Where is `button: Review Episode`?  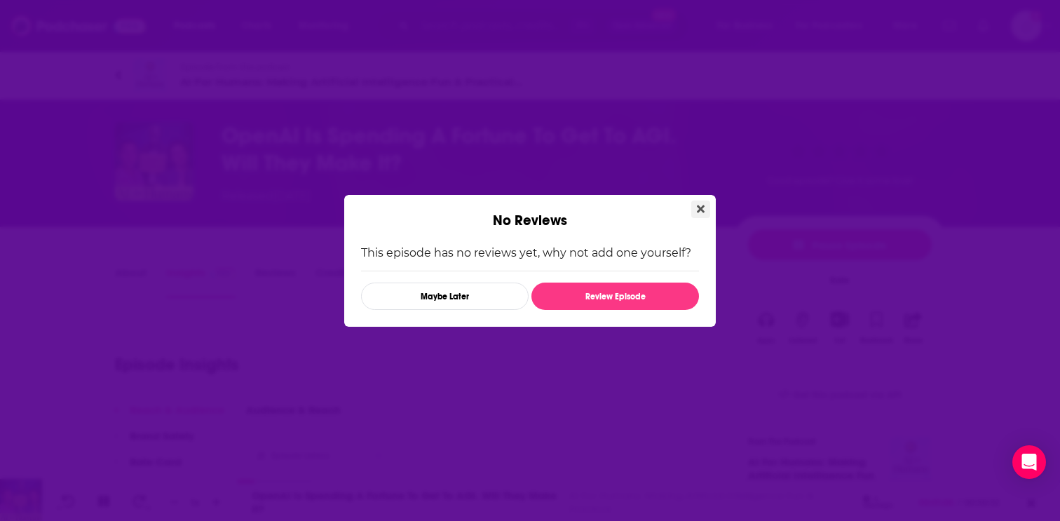 button: Review Episode is located at coordinates (615, 296).